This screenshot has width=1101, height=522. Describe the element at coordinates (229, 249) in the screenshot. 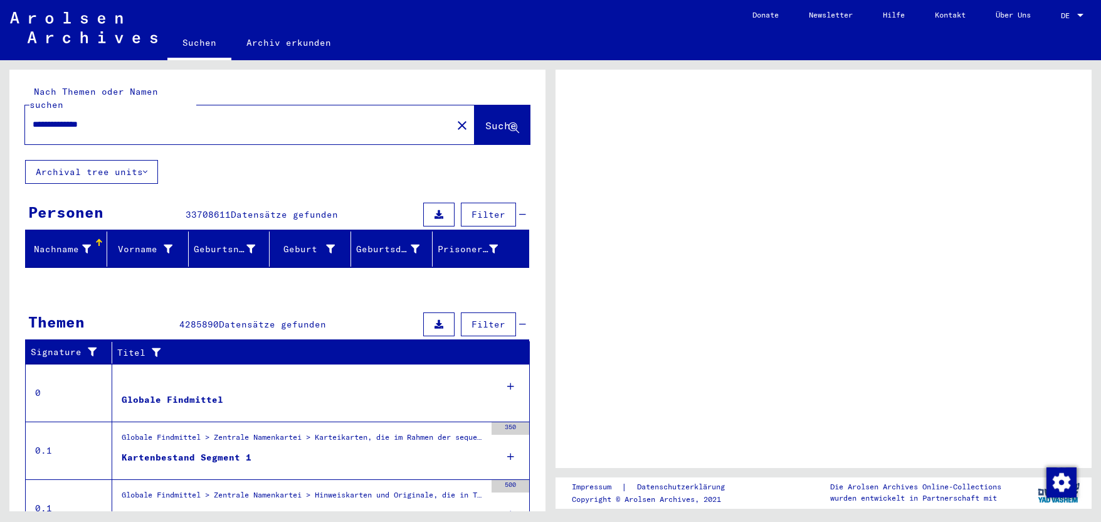

I see `mat-header-cell: Geburtsname` at that location.